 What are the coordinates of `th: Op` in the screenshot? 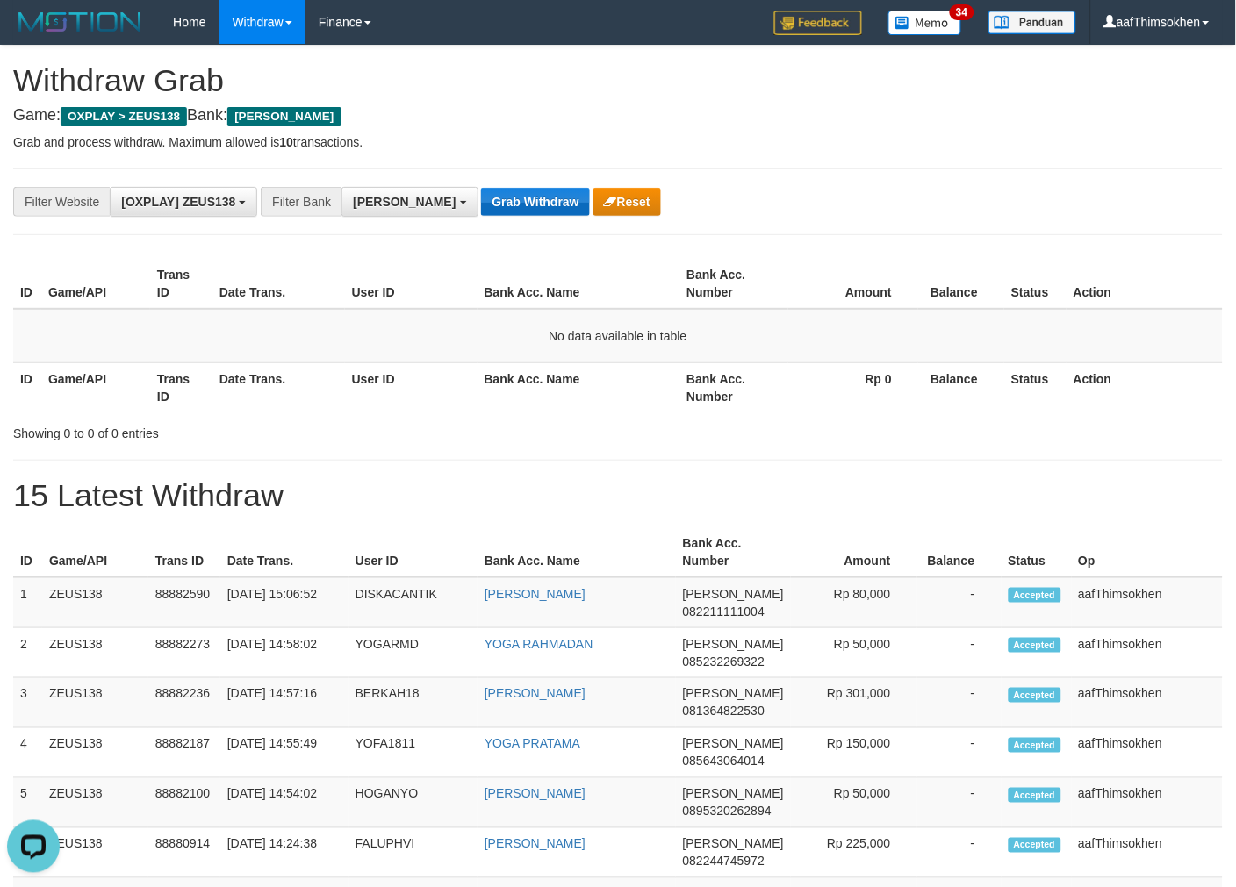 It's located at (1147, 552).